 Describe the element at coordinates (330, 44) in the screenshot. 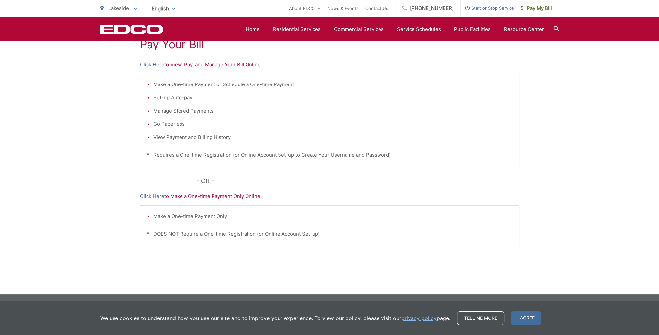

I see `h1: Pay Your Bill` at that location.